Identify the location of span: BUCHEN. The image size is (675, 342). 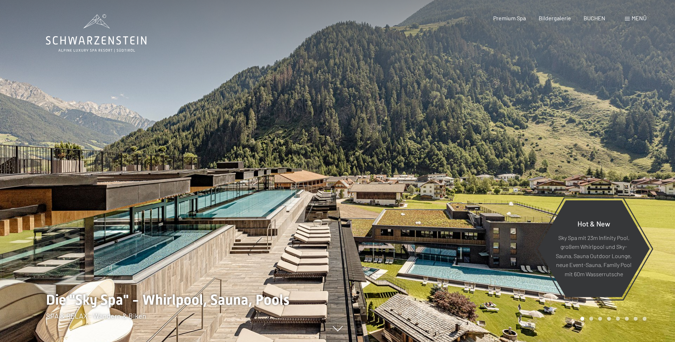
(594, 18).